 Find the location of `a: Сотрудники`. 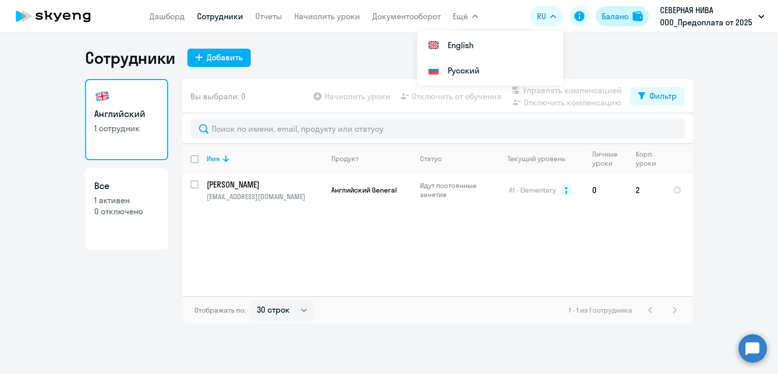

a: Сотрудники is located at coordinates (220, 16).